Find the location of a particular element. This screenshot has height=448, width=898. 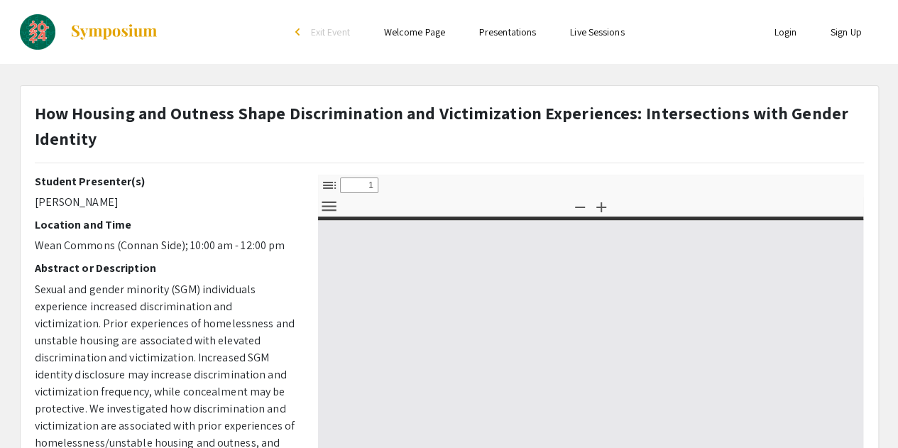

button: Zoom In is located at coordinates (601, 206).